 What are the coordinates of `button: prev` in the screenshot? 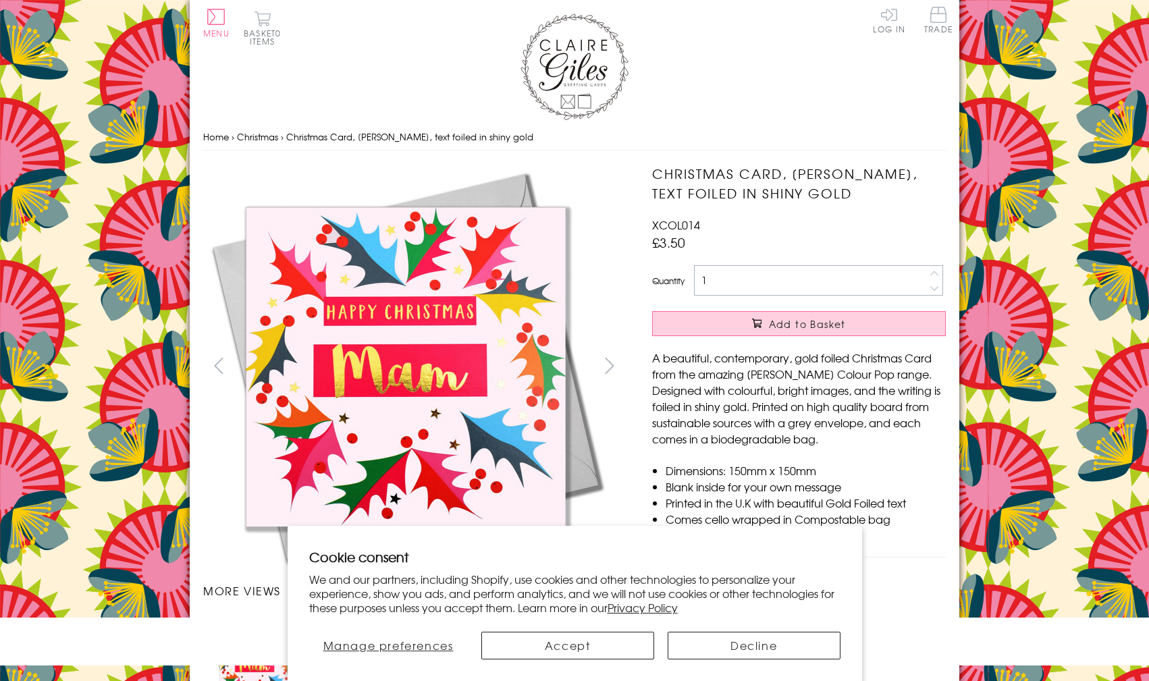 It's located at (218, 365).